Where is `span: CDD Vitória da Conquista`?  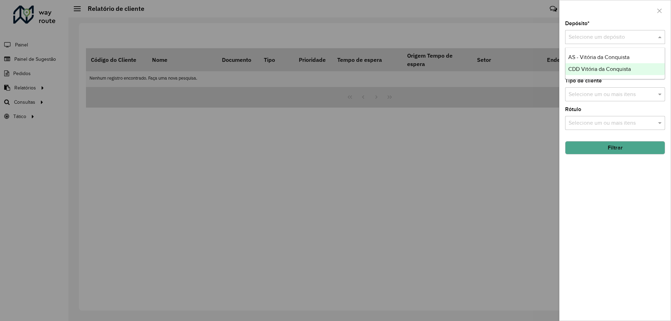 span: CDD Vitória da Conquista is located at coordinates (599, 69).